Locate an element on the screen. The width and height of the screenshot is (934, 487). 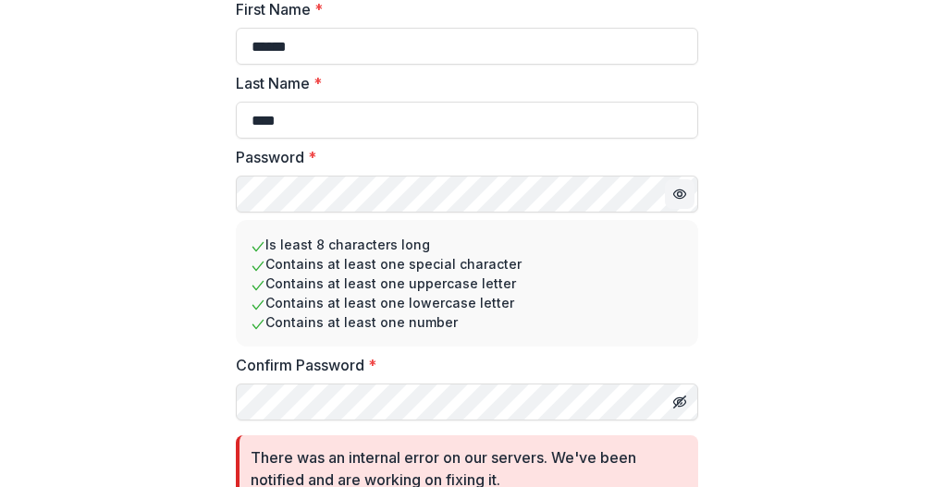
li: Contains at least one uppercase letter is located at coordinates (467, 283).